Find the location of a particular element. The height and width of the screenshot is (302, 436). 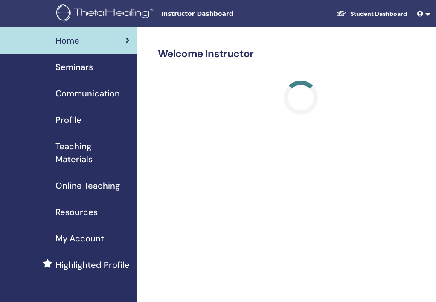

img: logo.png is located at coordinates (106, 14).